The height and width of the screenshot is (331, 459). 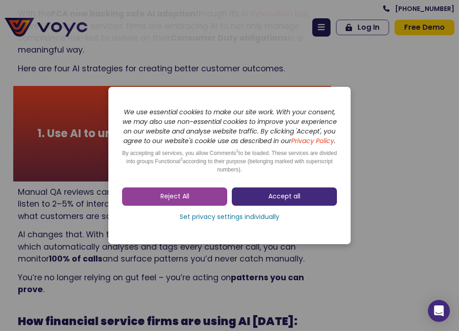 What do you see at coordinates (174, 196) in the screenshot?
I see `a: Reject All` at bounding box center [174, 196].